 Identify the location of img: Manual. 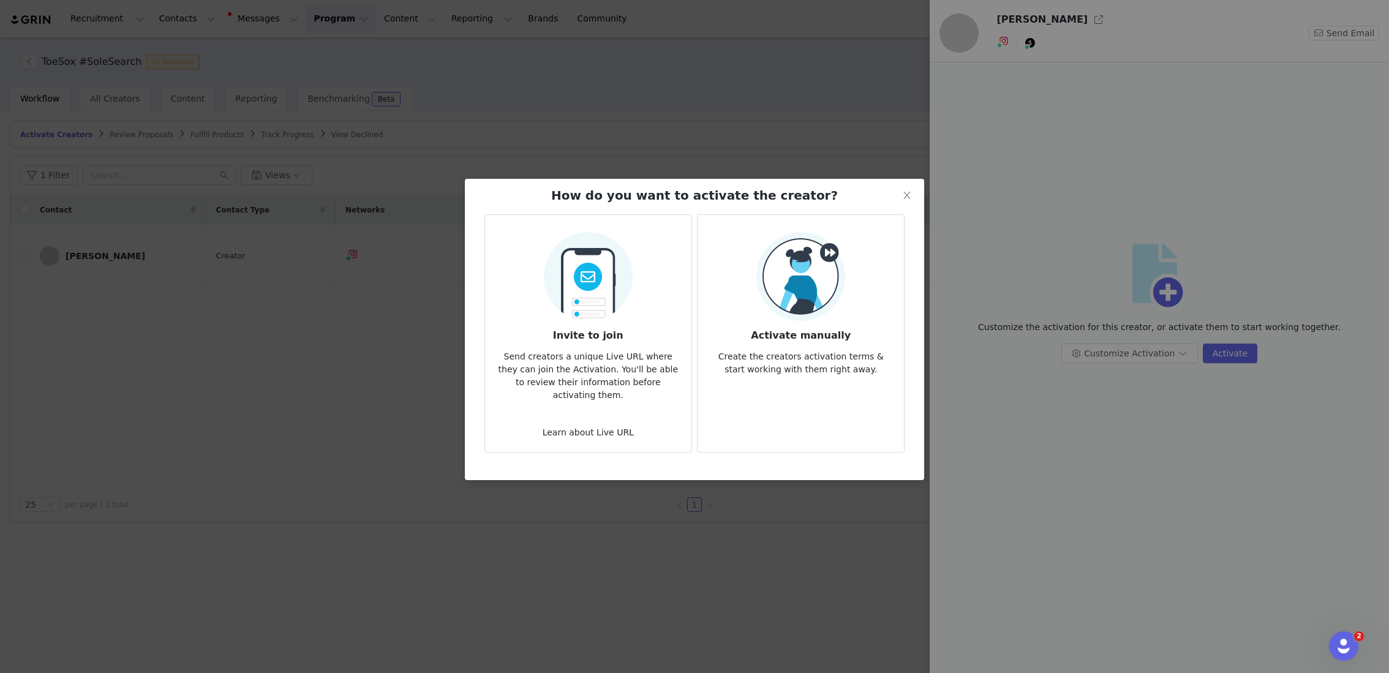
(801, 276).